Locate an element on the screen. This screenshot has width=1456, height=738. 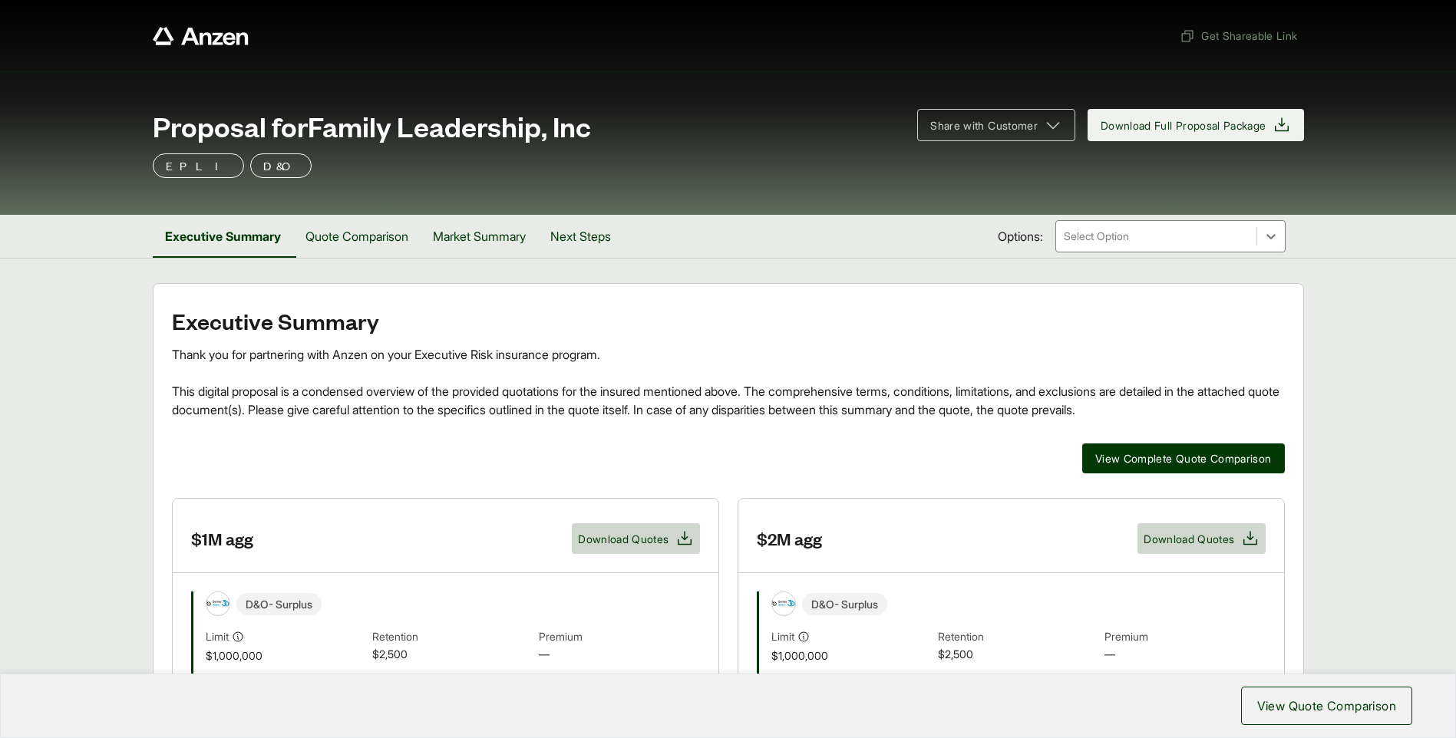
a: View Complete Quote Comparison is located at coordinates (1184, 458).